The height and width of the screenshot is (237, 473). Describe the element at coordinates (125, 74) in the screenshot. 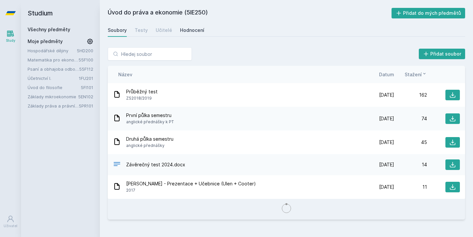

I see `span: Název` at that location.